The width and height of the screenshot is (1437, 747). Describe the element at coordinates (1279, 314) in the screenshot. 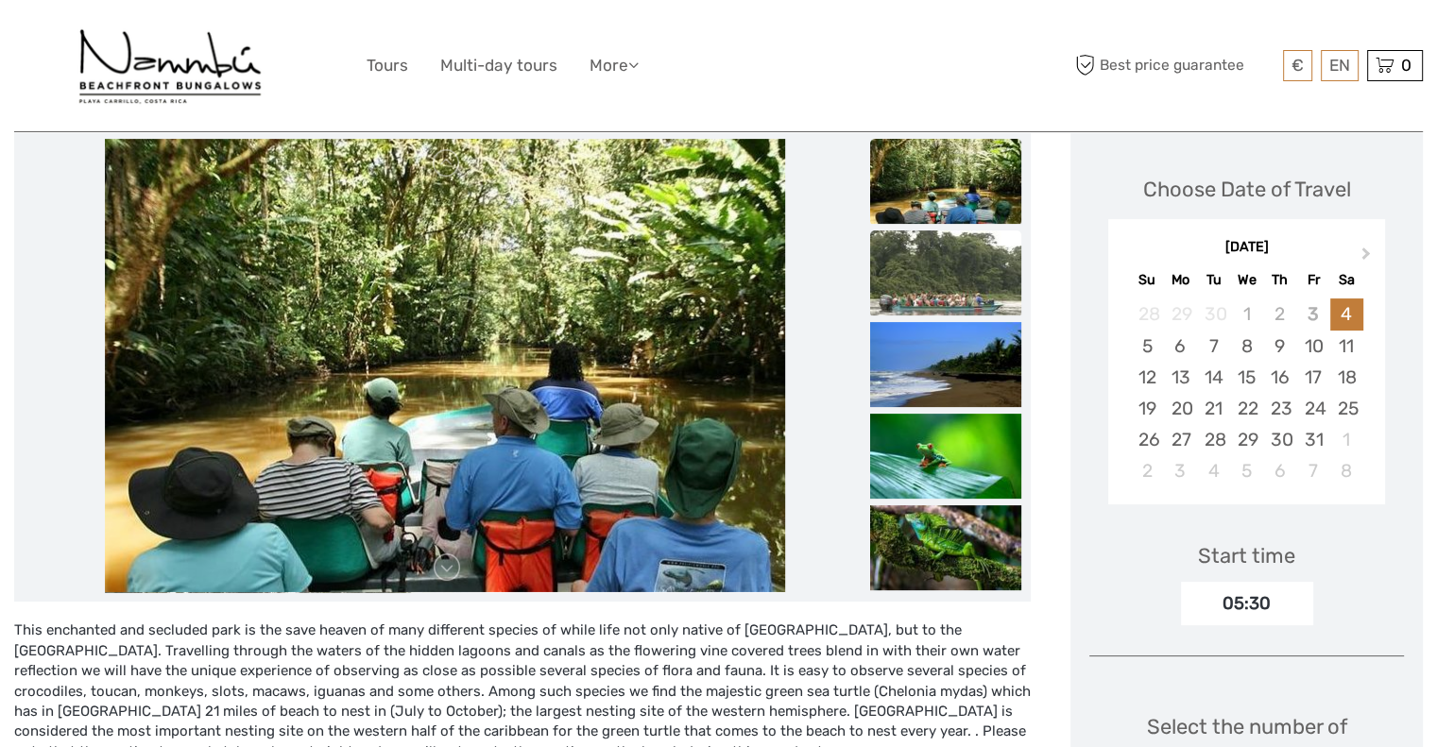

I see `div: Not available Thursday, October 2nd, 2025` at that location.